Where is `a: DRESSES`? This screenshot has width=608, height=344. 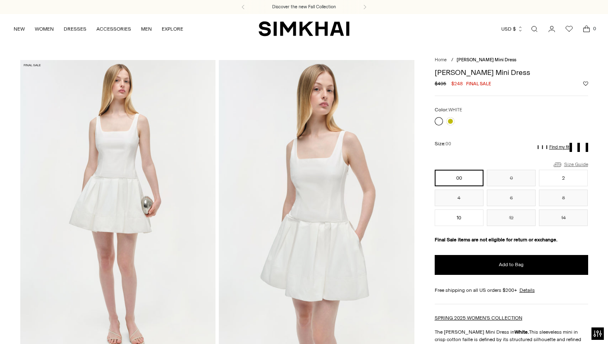 a: DRESSES is located at coordinates (75, 29).